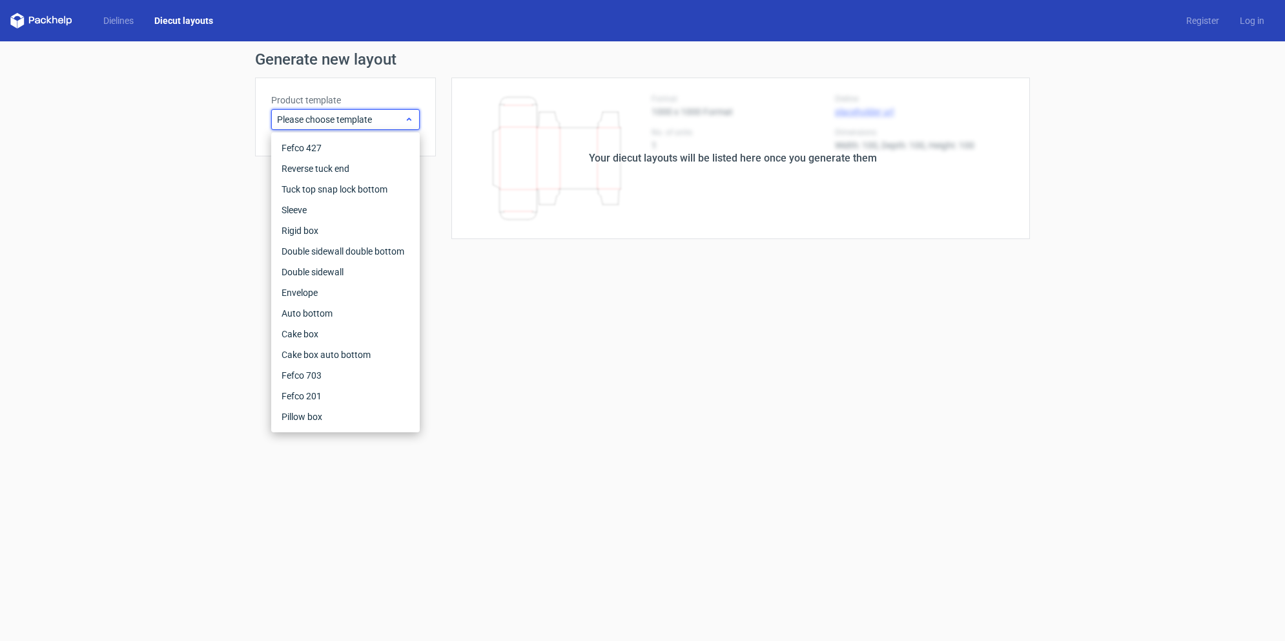 The height and width of the screenshot is (641, 1285). What do you see at coordinates (346, 169) in the screenshot?
I see `div: Reverse tuck end` at bounding box center [346, 169].